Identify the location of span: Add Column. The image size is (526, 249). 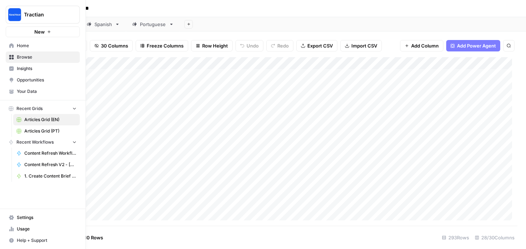
(425, 46).